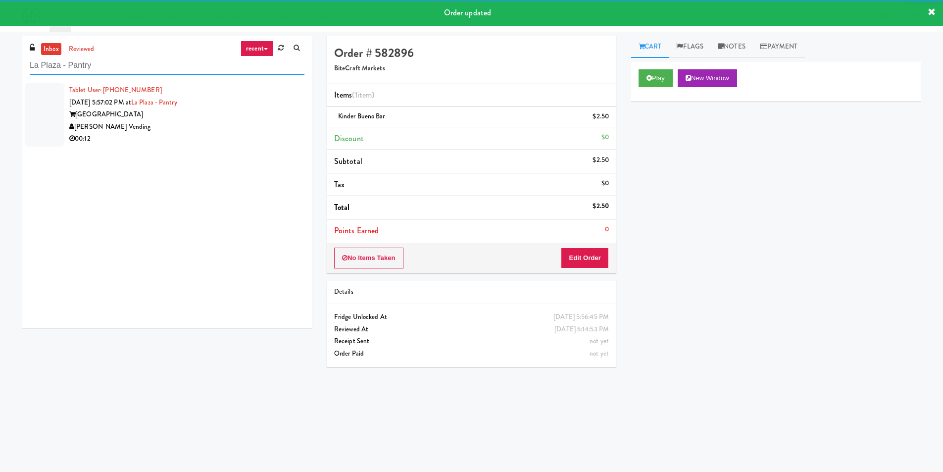 Image resolution: width=943 pixels, height=472 pixels. Describe the element at coordinates (354, 95) in the screenshot. I see `span: Items` at that location.